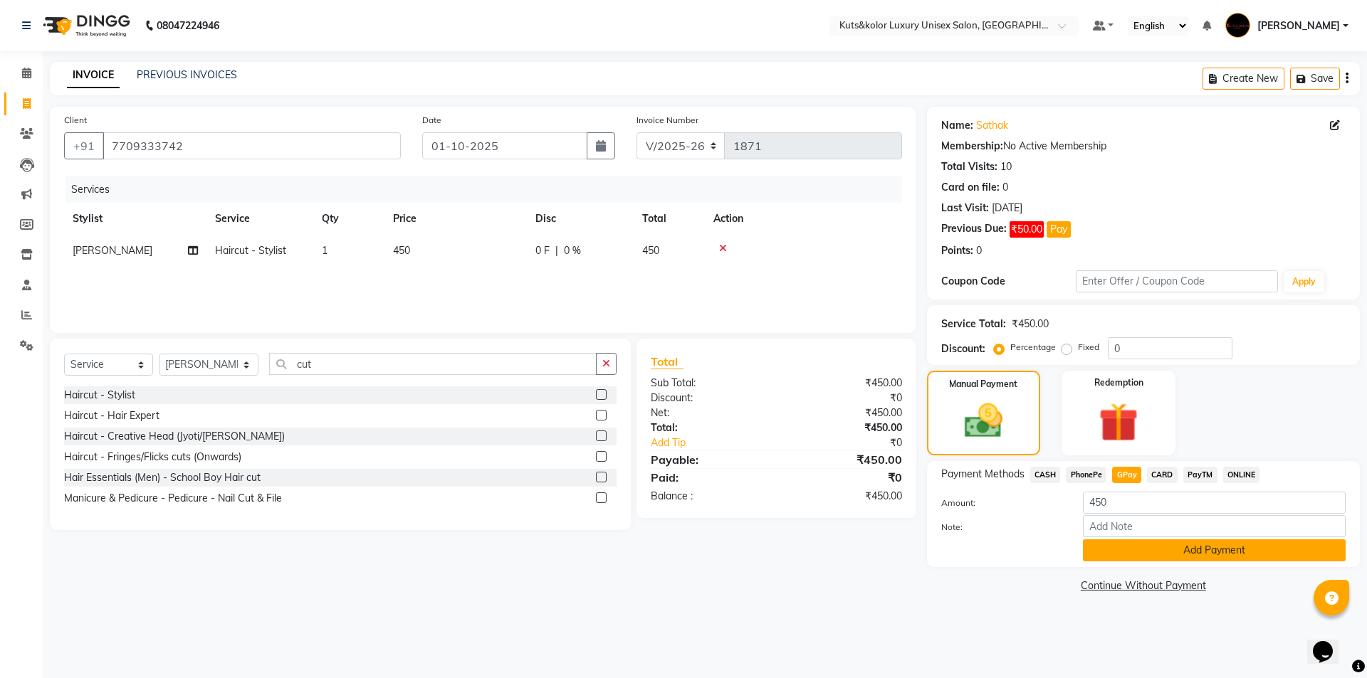  Describe the element at coordinates (1214, 550) in the screenshot. I see `button: Add Payment` at that location.